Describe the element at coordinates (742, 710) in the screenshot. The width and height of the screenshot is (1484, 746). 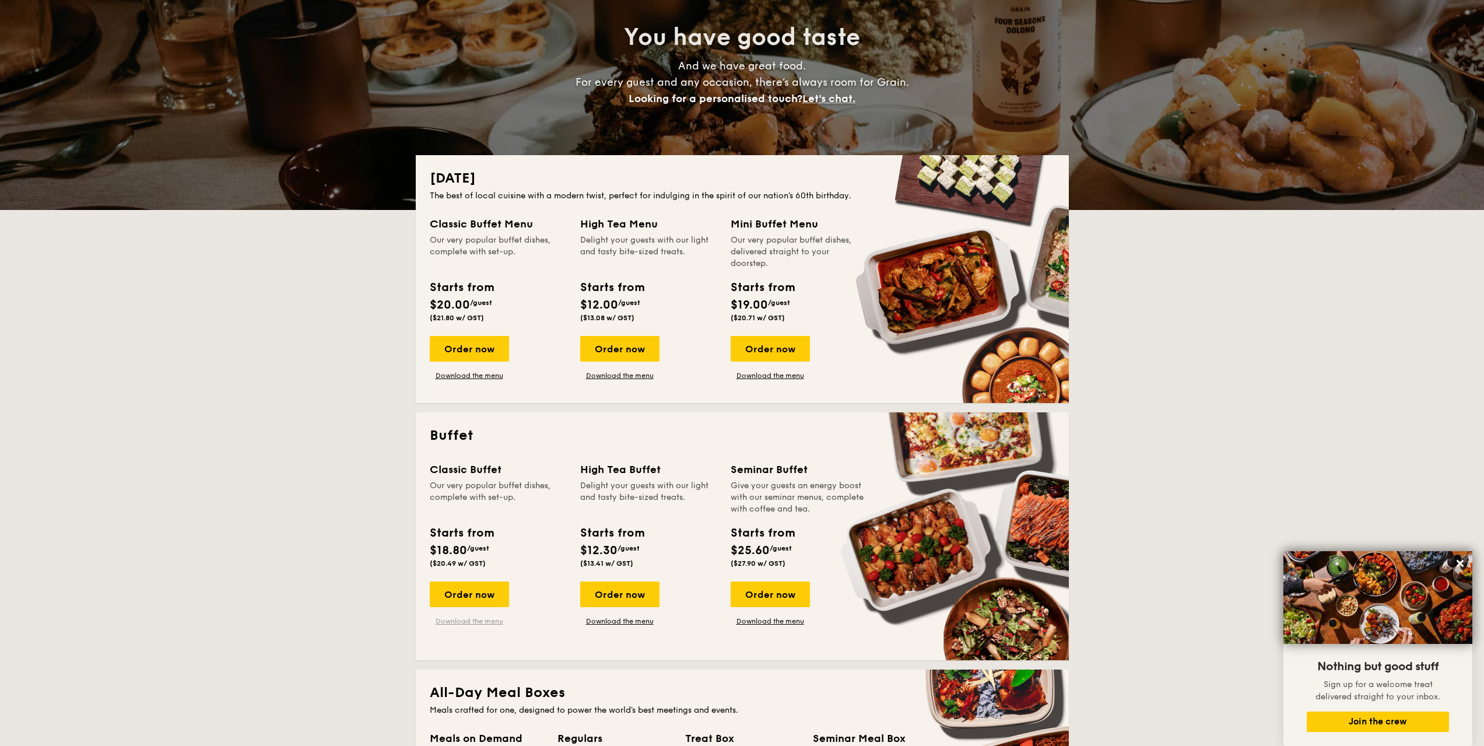
I see `div: Meals crafted for one, designed to power the world's best meetings and events.` at that location.